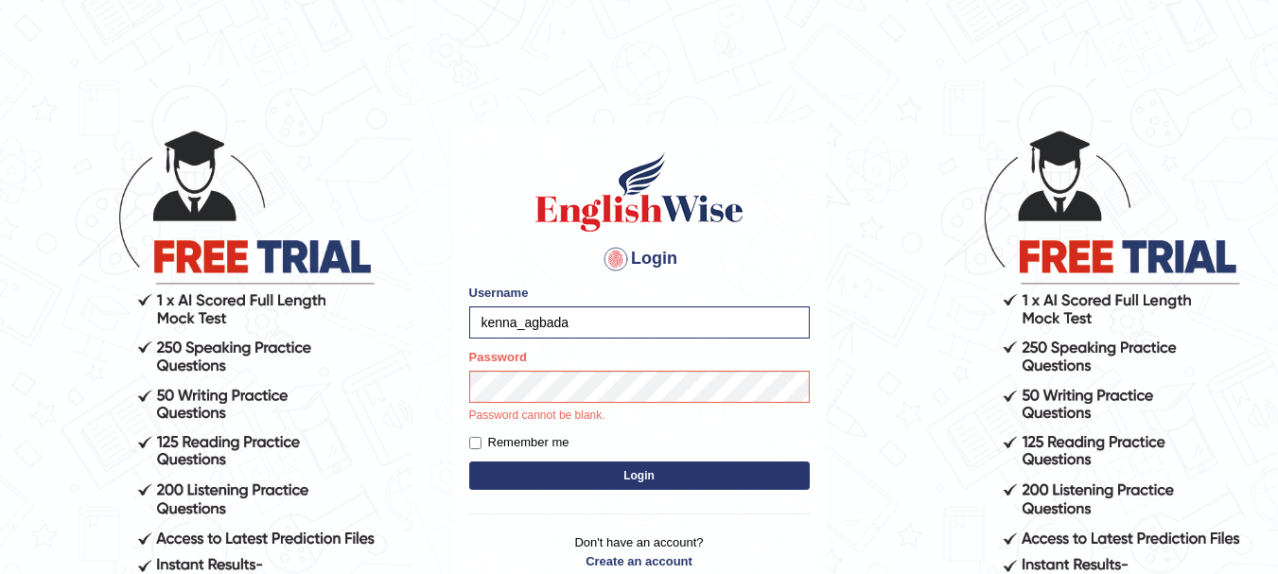 This screenshot has height=574, width=1278. I want to click on label: Remember me, so click(519, 443).